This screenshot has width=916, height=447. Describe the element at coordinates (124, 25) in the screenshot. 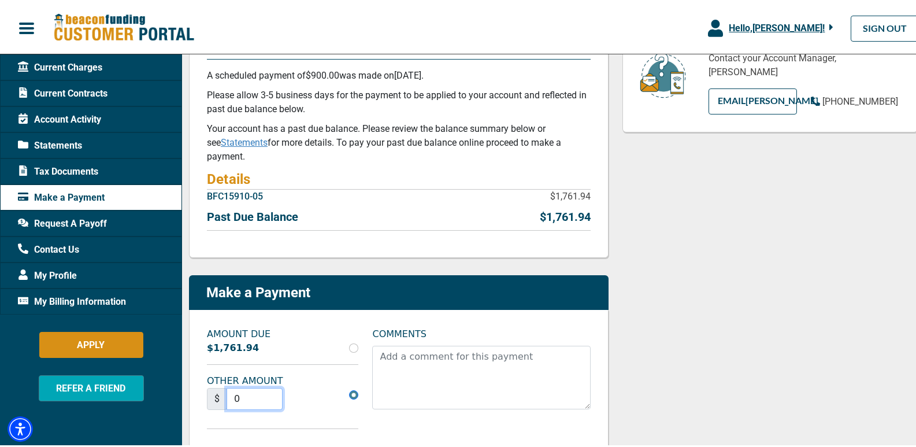

I see `img: Beacon Funding Customer Portal Logo` at that location.